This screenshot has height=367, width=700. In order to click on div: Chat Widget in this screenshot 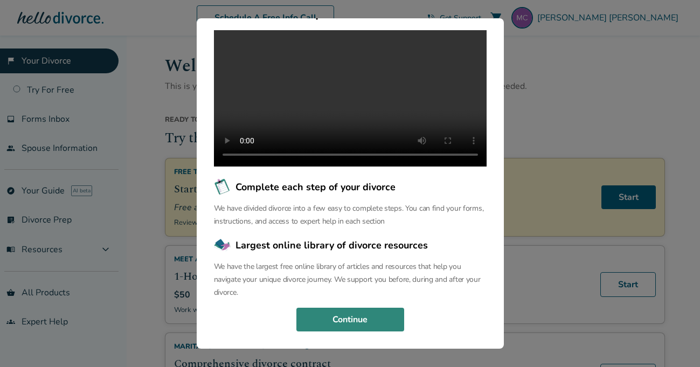, I will do `click(673, 341)`.